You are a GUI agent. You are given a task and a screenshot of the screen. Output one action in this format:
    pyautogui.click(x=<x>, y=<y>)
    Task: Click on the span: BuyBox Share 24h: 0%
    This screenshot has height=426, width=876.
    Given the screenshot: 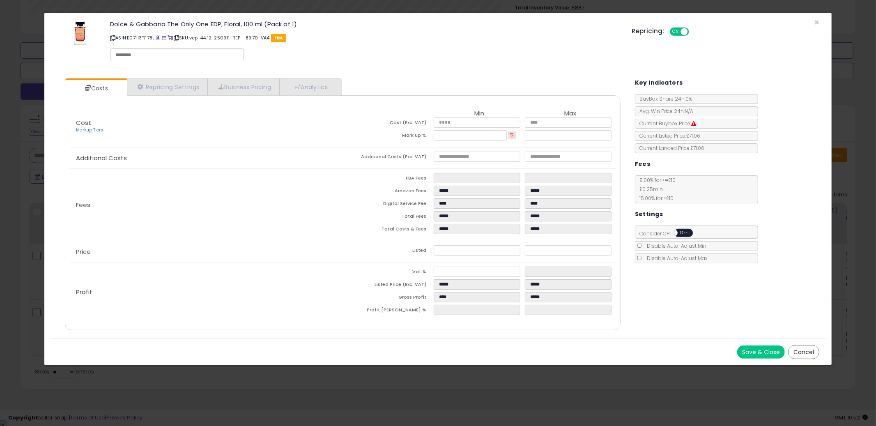 What is the action you would take?
    pyautogui.click(x=664, y=99)
    